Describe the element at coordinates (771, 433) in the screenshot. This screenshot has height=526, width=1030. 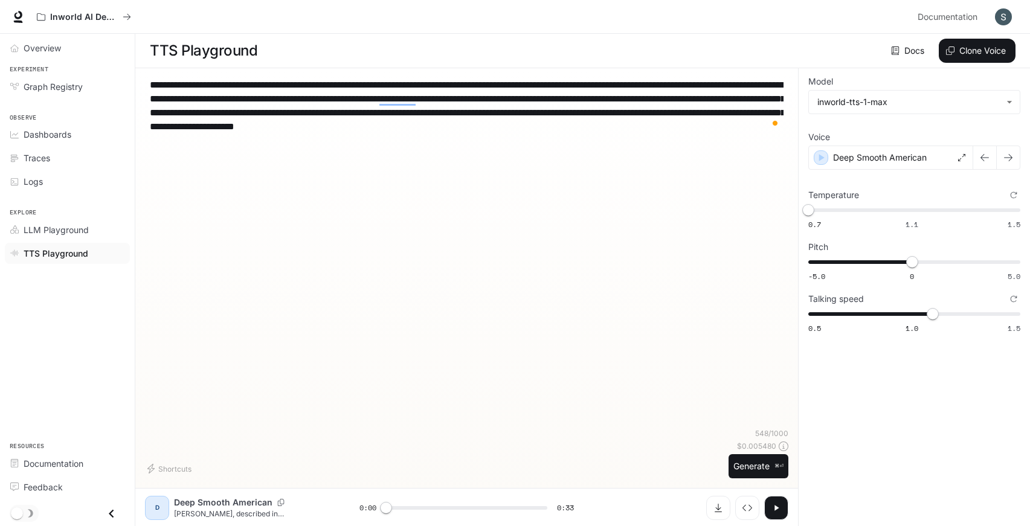
I see `p: 548 / 1000` at that location.